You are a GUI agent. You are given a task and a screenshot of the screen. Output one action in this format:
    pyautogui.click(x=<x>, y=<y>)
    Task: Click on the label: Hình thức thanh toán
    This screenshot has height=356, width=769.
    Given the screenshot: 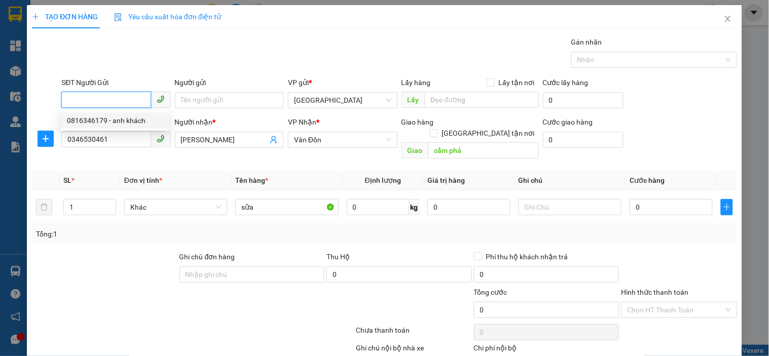 What is the action you would take?
    pyautogui.click(x=654, y=292)
    